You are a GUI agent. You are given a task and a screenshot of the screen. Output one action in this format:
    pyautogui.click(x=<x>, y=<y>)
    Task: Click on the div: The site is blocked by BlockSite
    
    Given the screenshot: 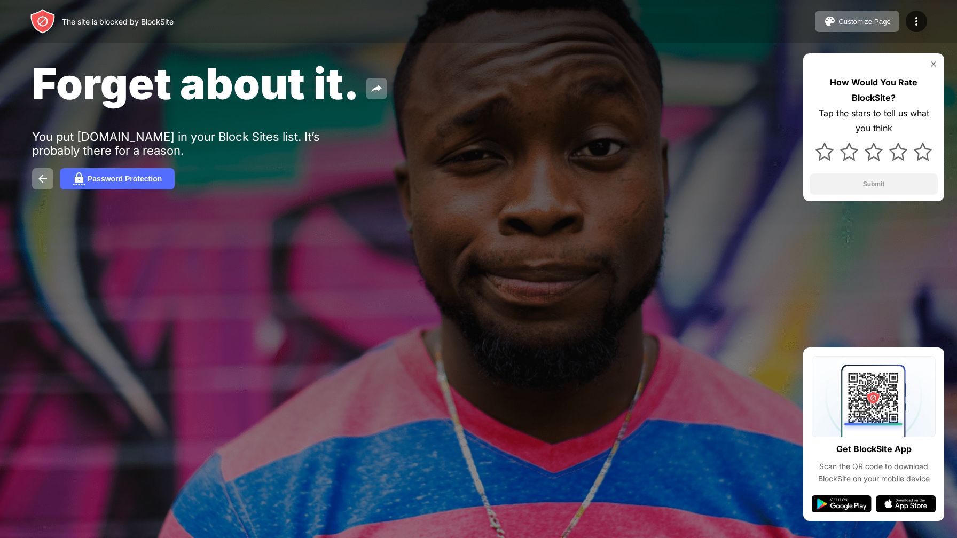 What is the action you would take?
    pyautogui.click(x=117, y=21)
    